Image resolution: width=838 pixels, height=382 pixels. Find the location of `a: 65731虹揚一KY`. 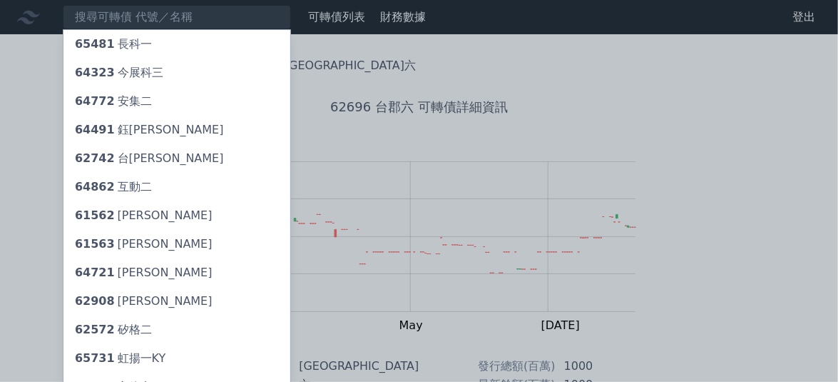

a: 65731虹揚一KY is located at coordinates (177, 358).